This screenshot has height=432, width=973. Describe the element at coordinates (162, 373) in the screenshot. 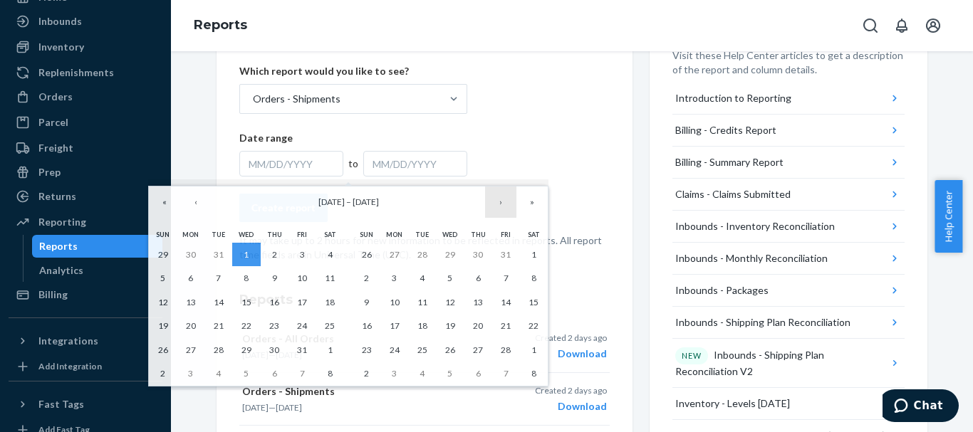

I see `abbr: February 2, 2025` at that location.